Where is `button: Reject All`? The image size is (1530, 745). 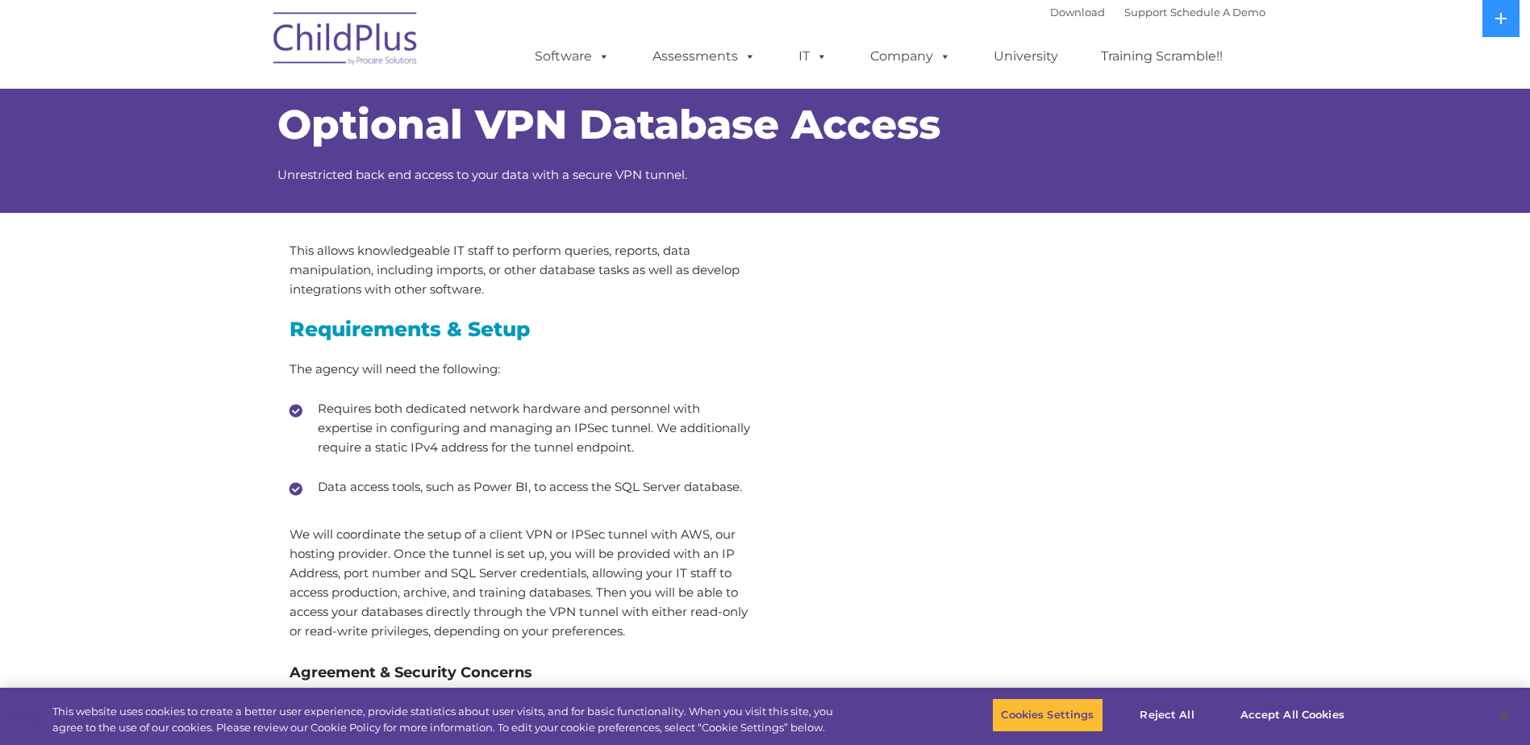
button: Reject All is located at coordinates (1167, 716).